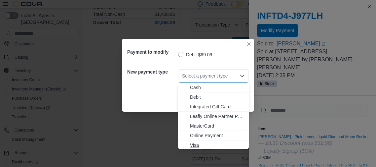  What do you see at coordinates (152, 72) in the screenshot?
I see `h5: New payment type` at bounding box center [152, 72].